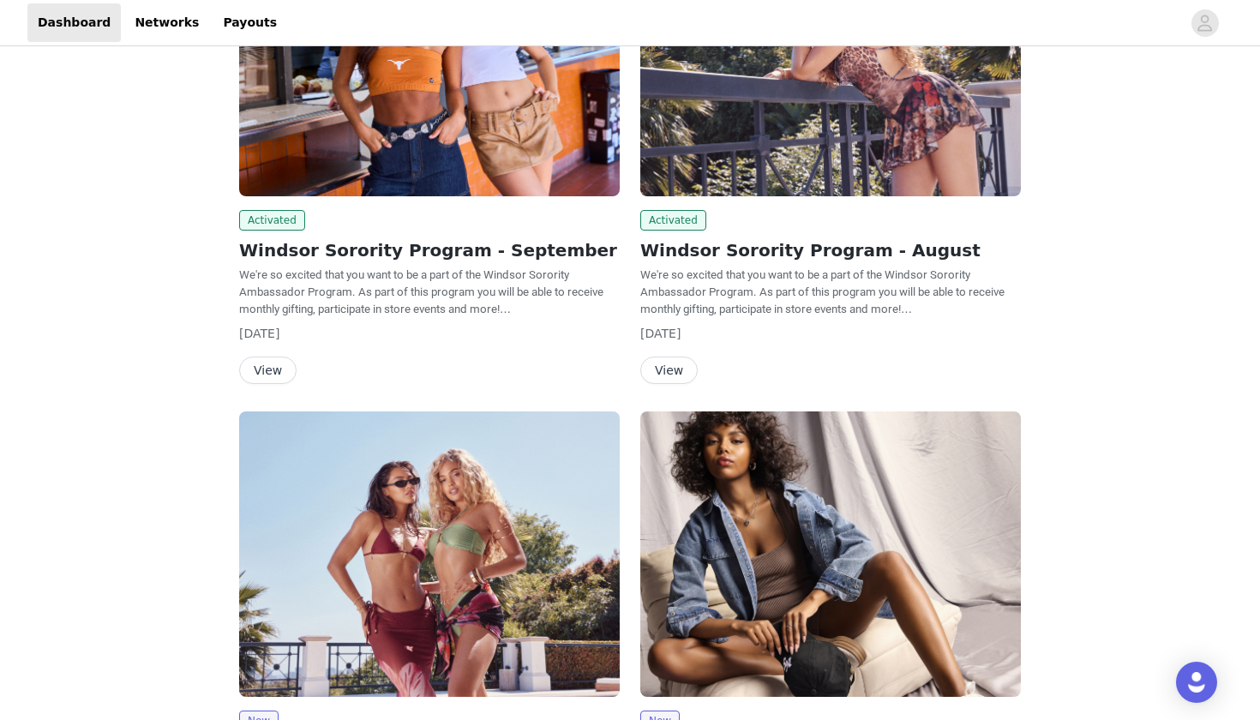 This screenshot has height=720, width=1260. Describe the element at coordinates (1197, 682) in the screenshot. I see `div: Open Intercom Messenger` at that location.